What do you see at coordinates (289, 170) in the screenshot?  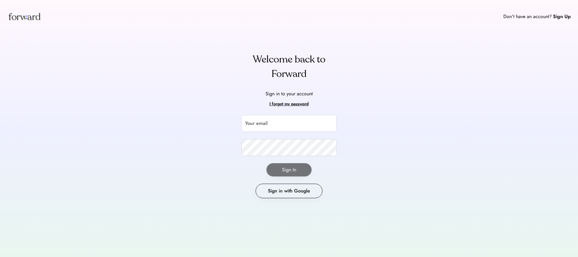 I see `button: Sign In` at bounding box center [289, 170].